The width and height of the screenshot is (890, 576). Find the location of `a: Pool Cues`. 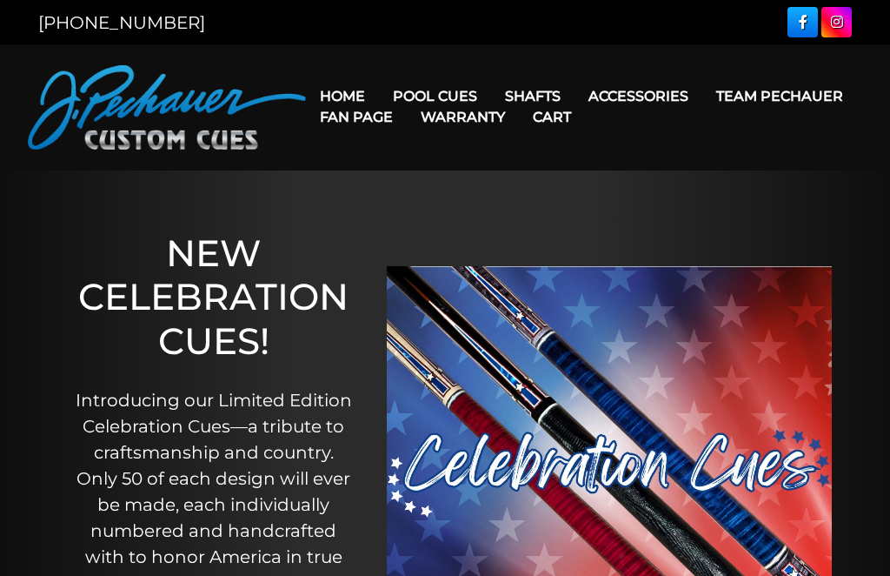

a: Pool Cues is located at coordinates (435, 96).